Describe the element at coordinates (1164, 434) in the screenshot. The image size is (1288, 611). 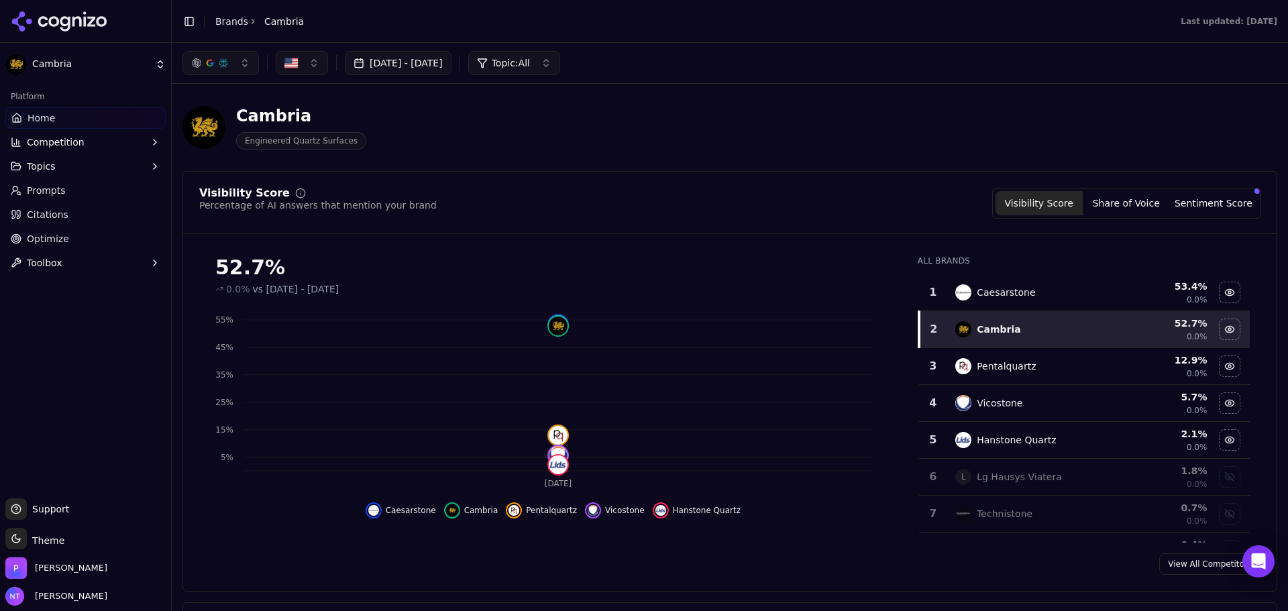
I see `div: 2.1 %` at that location.